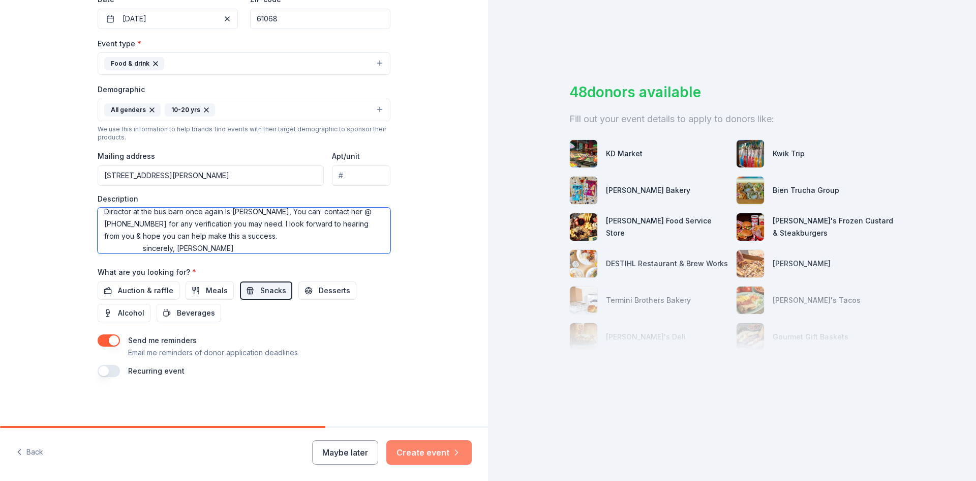 Image resolution: width=976 pixels, height=481 pixels. Describe the element at coordinates (429, 452) in the screenshot. I see `button: Create event` at that location.